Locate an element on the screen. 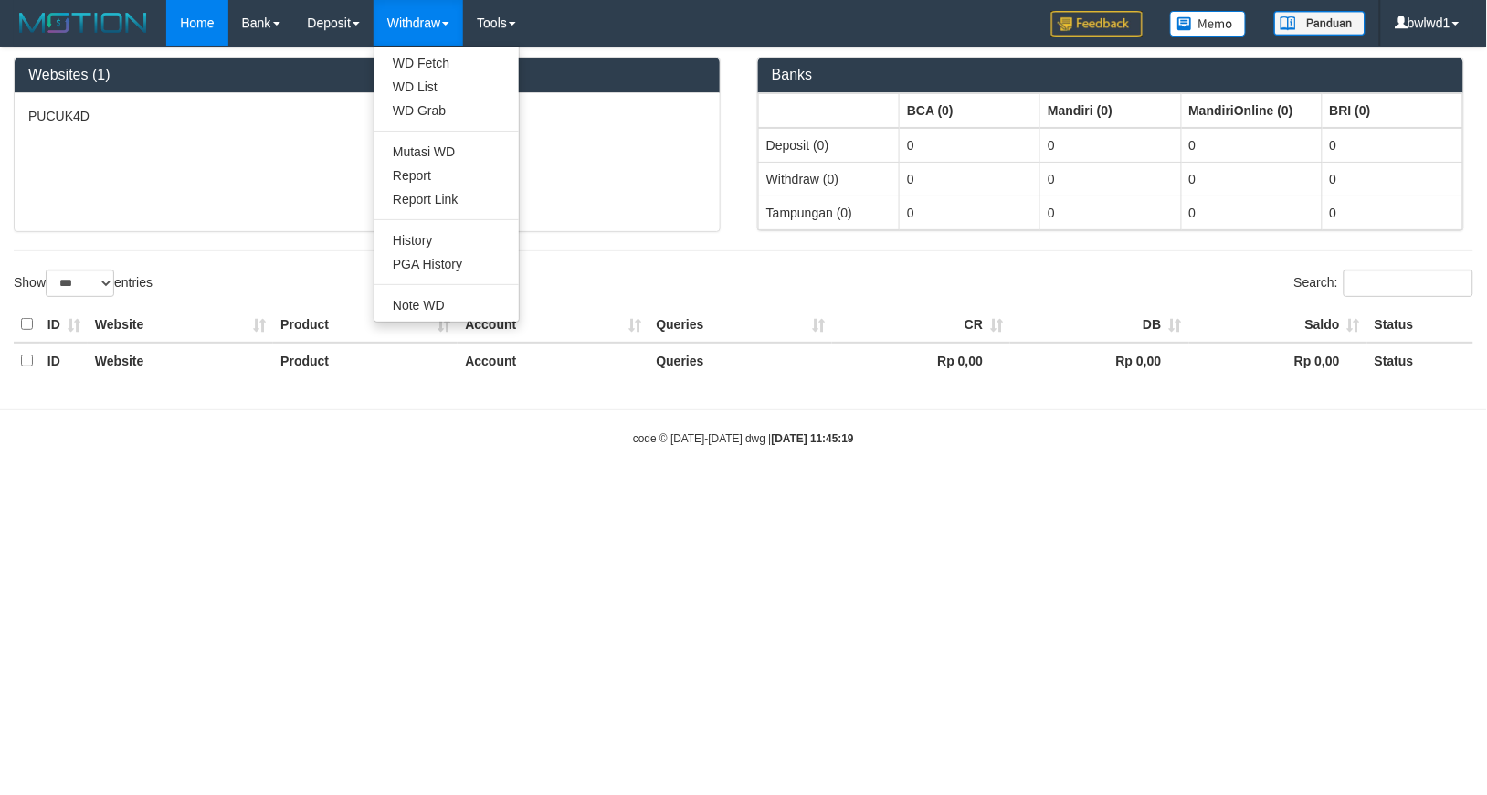  img: panduan.png is located at coordinates (1320, 23).